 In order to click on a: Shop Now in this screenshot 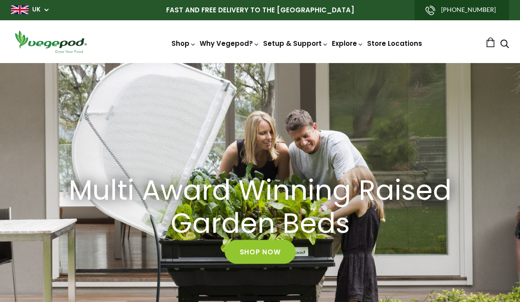, I will do `click(260, 252)`.